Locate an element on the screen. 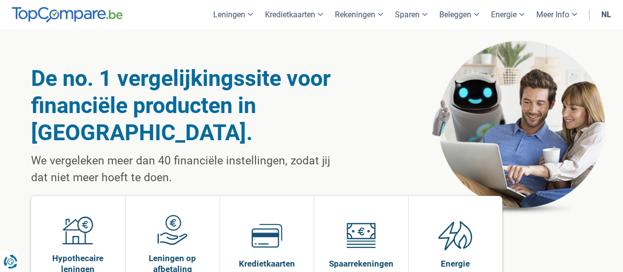 This screenshot has width=623, height=272. img: TopCompare is located at coordinates (67, 15).